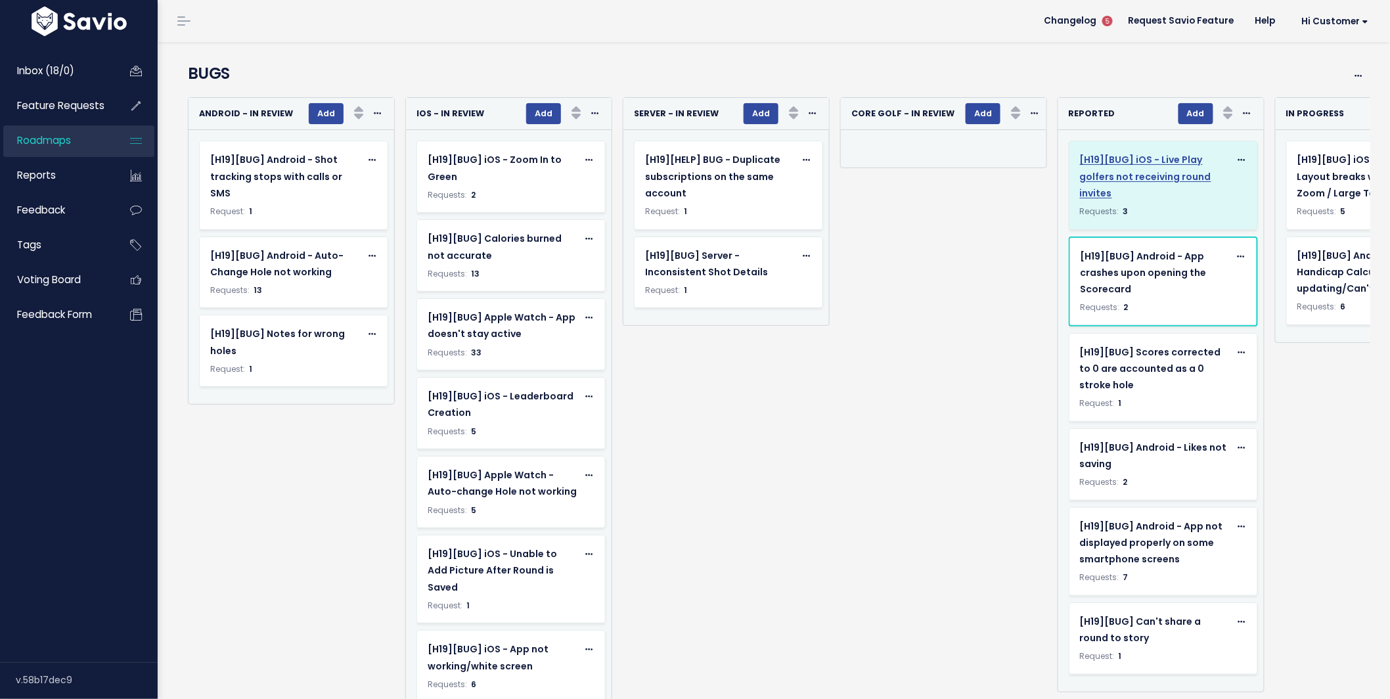  What do you see at coordinates (1126, 307) in the screenshot?
I see `span: 2` at bounding box center [1126, 307].